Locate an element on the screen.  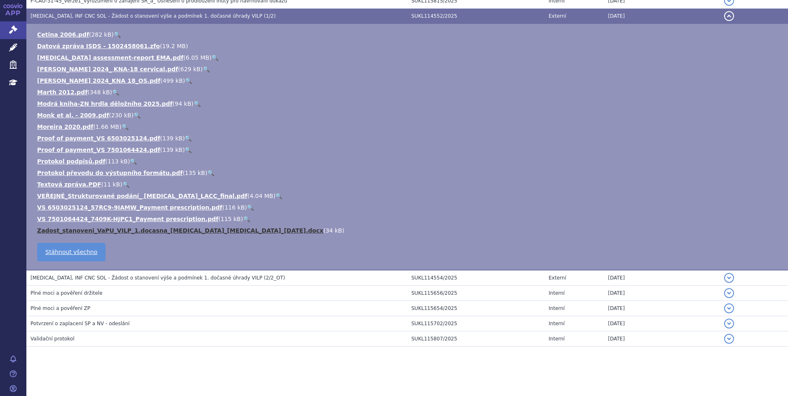
span: 348 kB is located at coordinates (100, 92).